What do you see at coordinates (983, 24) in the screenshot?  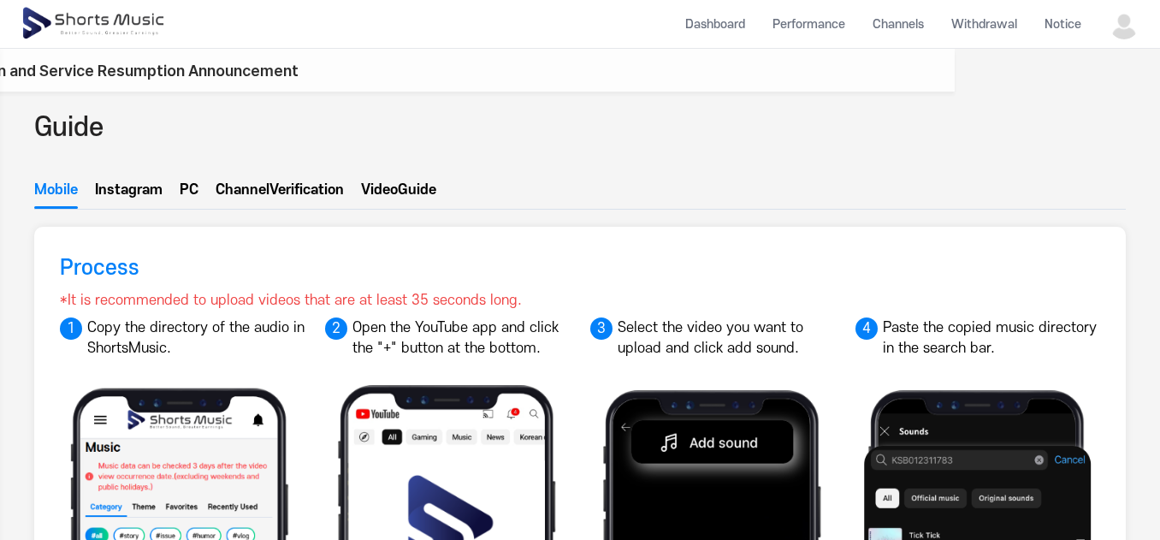 I see `a: Withdrawal` at bounding box center [983, 24].